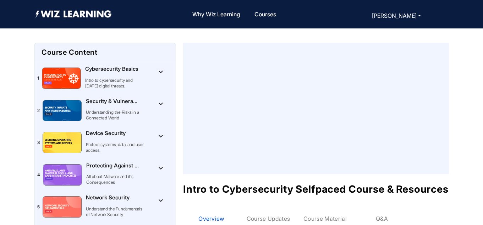  I want to click on p: Security & Vulnerabilities, so click(113, 101).